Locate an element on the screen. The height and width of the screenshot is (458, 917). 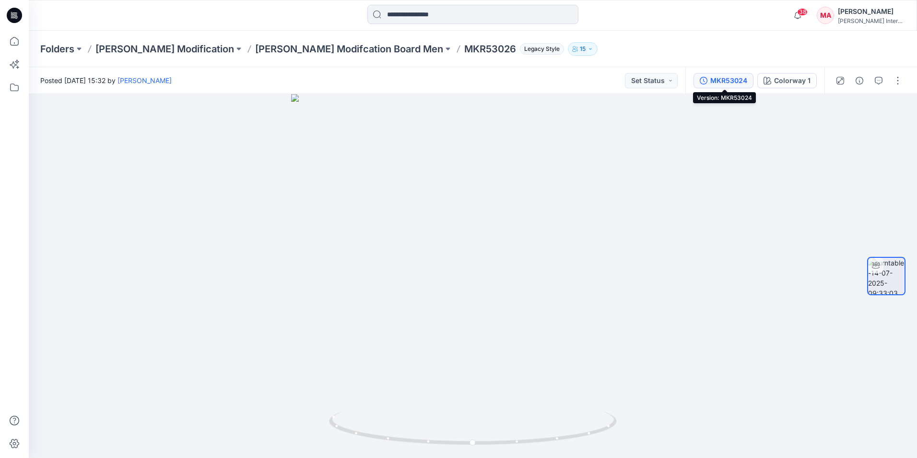
button: 15 is located at coordinates (583, 49).